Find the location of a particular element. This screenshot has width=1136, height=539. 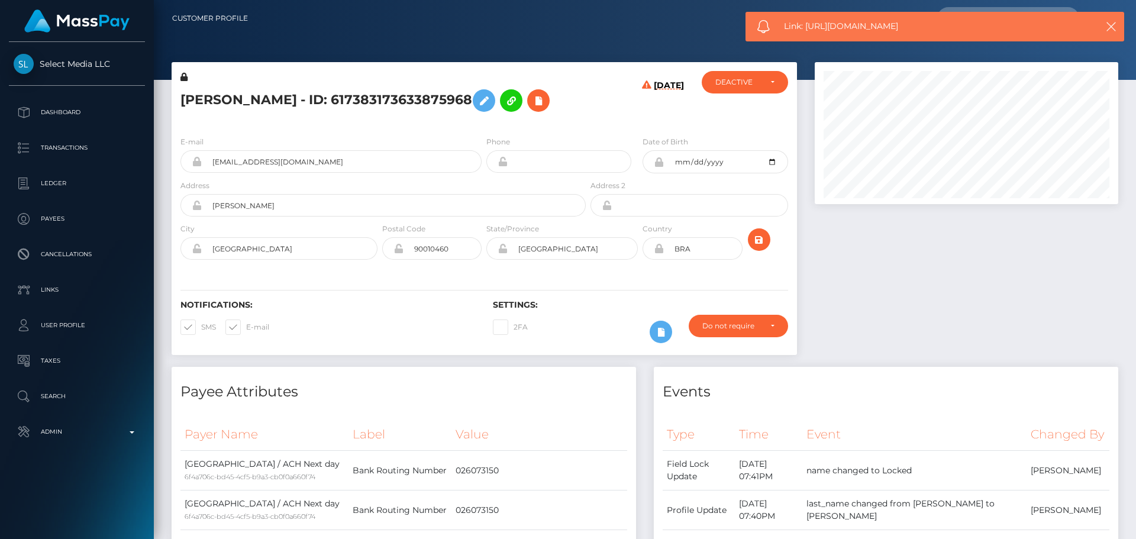

p: Links is located at coordinates (77, 290).